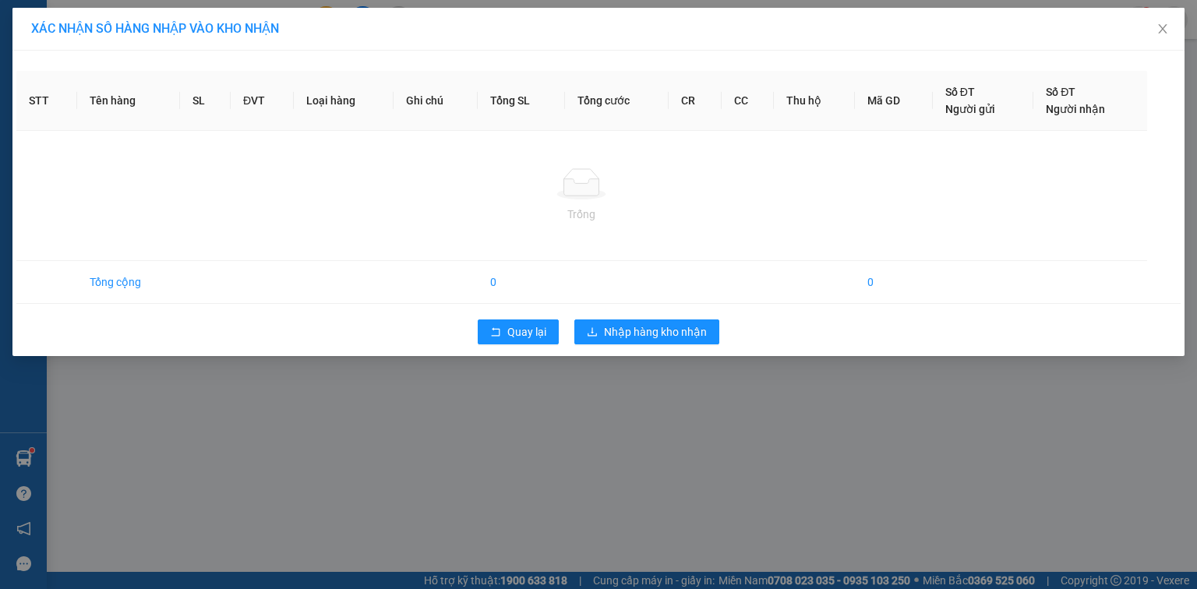  I want to click on span: XÁC NHẬN SỐ HÀNG NHẬP VÀO KHO NHẬN, so click(155, 28).